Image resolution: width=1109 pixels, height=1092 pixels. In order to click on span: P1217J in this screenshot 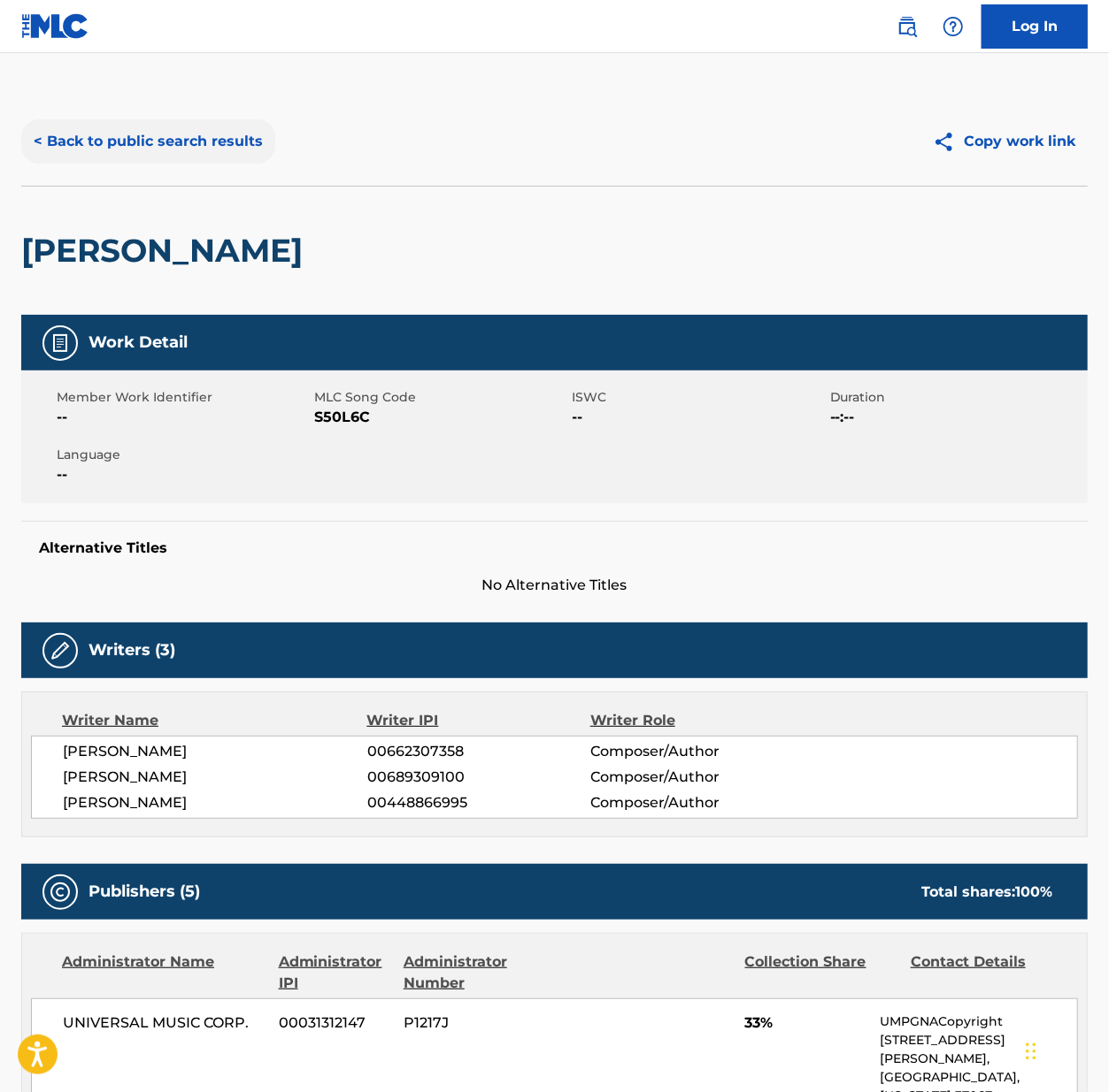, I will do `click(479, 1024)`.